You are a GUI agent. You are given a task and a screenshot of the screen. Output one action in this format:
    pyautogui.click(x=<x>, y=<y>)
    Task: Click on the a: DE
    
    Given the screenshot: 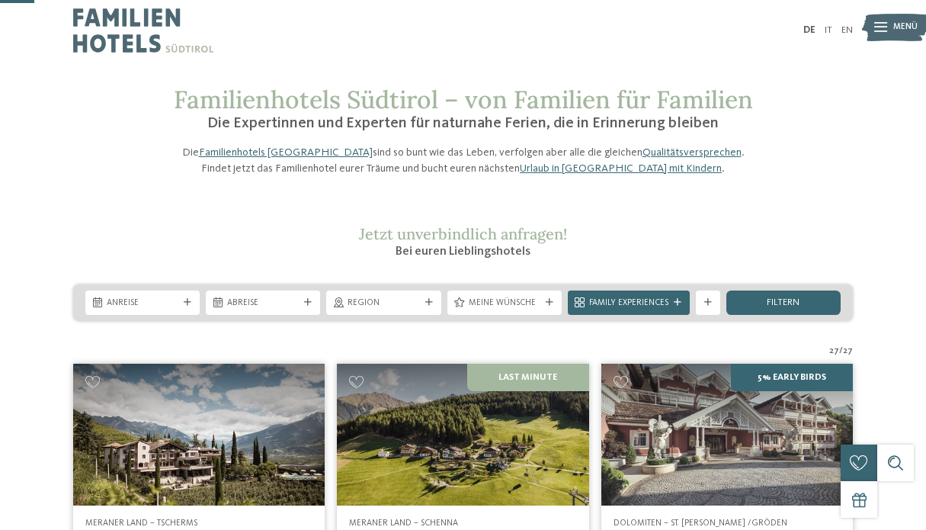 What is the action you would take?
    pyautogui.click(x=809, y=30)
    